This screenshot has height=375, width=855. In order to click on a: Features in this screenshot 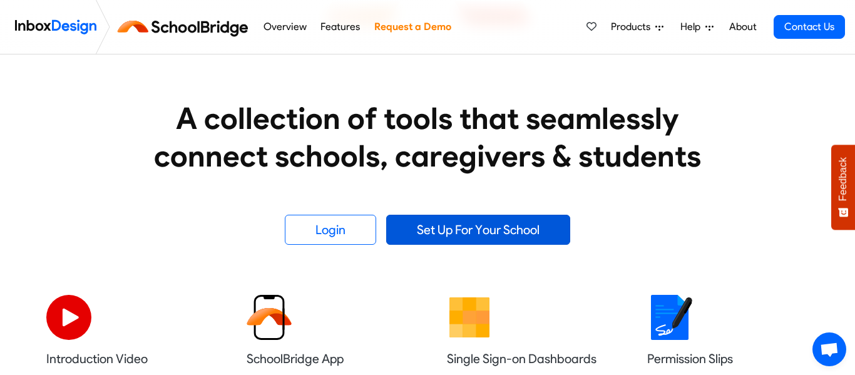, I will do `click(341, 27)`.